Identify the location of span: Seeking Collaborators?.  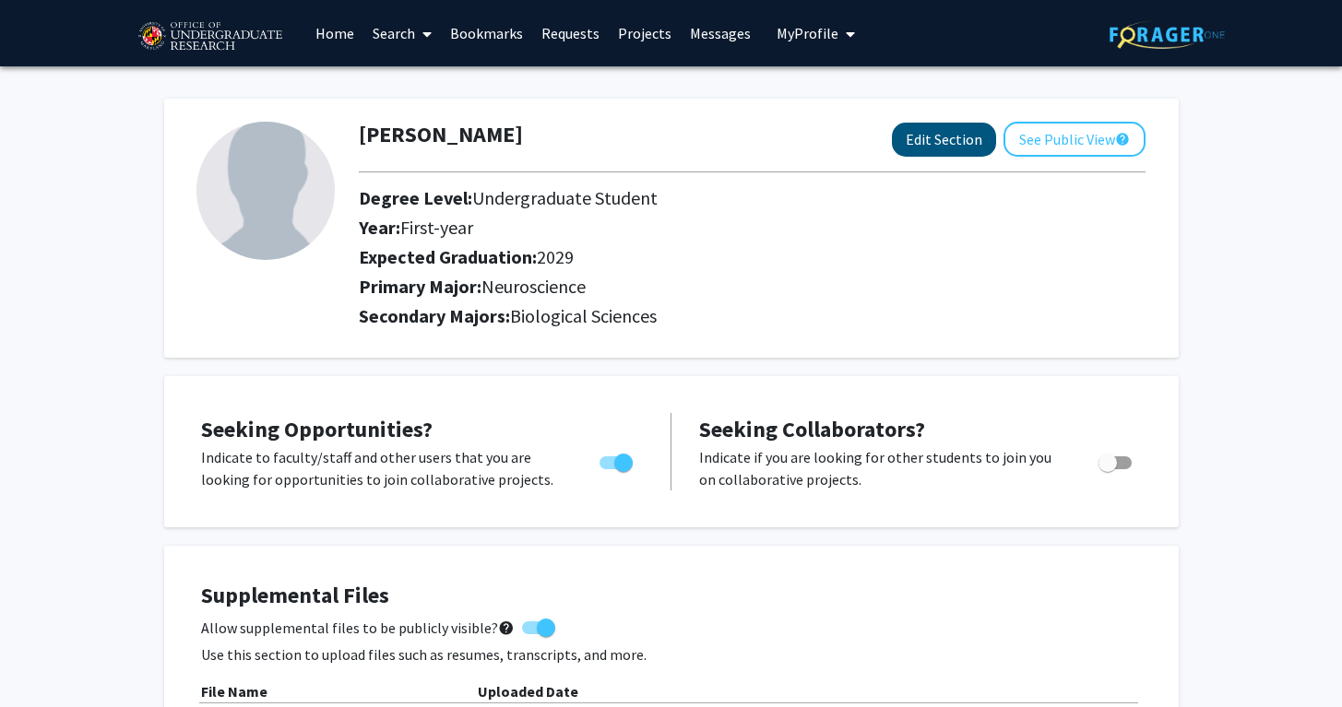
(811, 429).